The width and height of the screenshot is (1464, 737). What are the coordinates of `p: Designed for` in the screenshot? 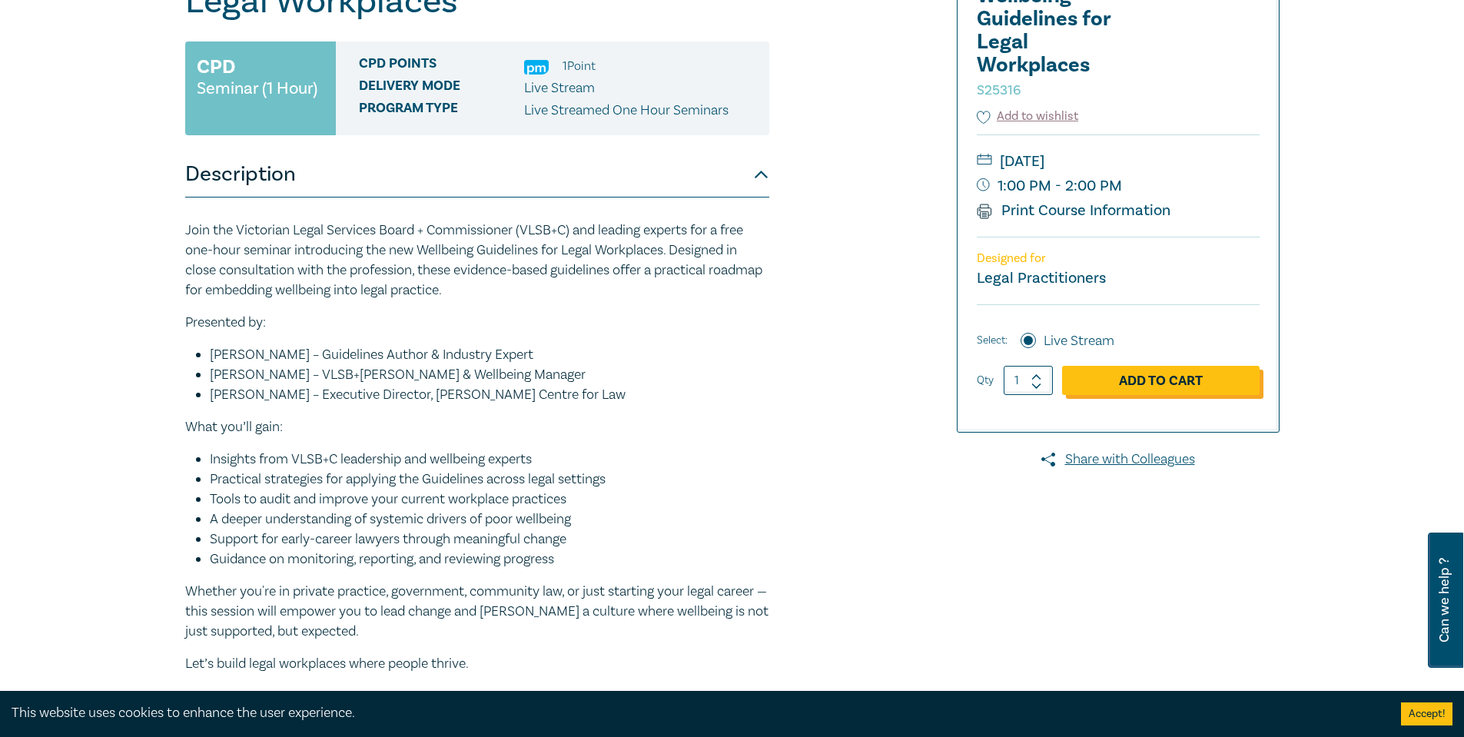 It's located at (1118, 258).